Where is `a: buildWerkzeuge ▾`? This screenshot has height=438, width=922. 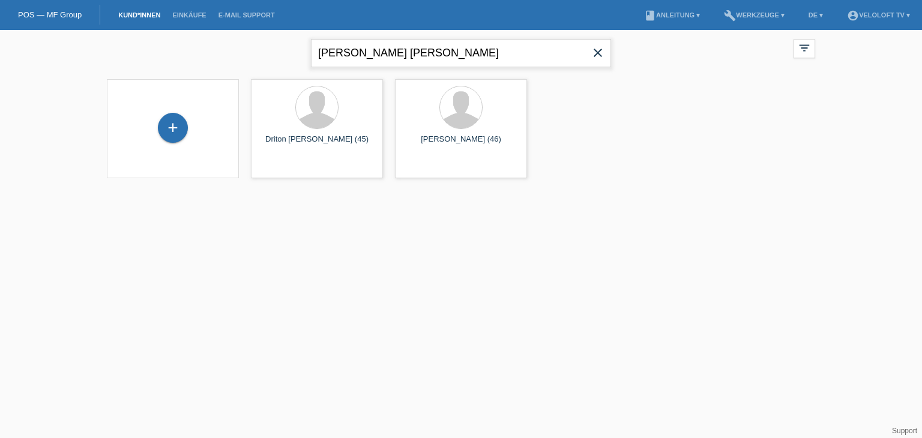 a: buildWerkzeuge ▾ is located at coordinates (754, 15).